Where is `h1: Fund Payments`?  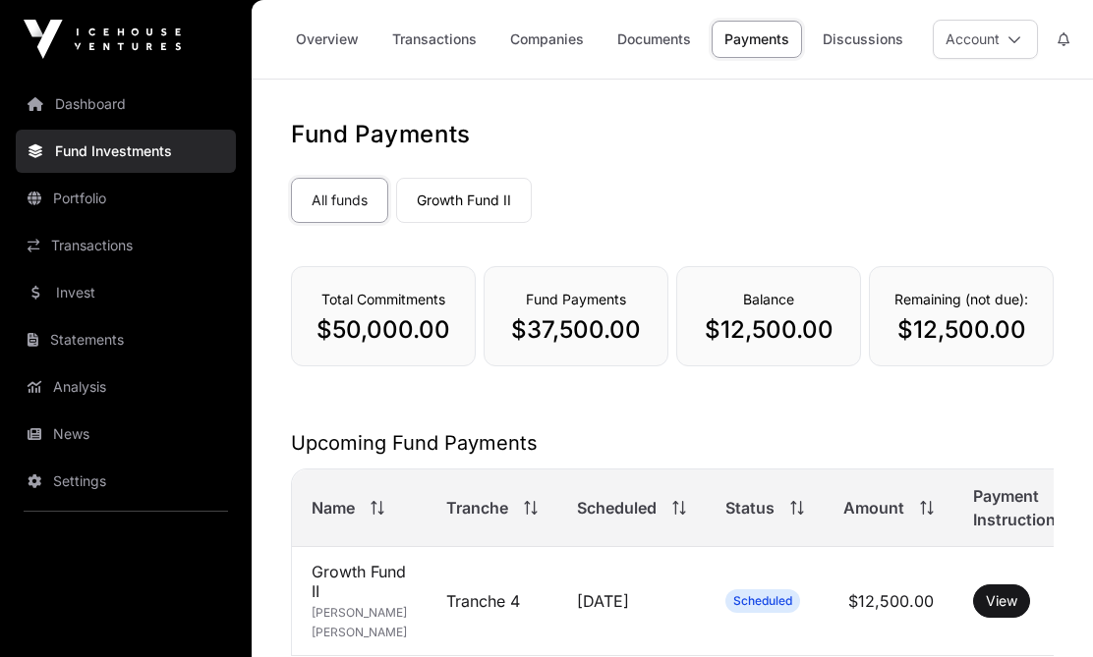
h1: Fund Payments is located at coordinates (672, 135).